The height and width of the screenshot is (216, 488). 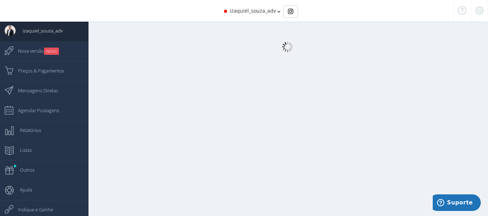 What do you see at coordinates (27, 130) in the screenshot?
I see `span: Relatórios` at bounding box center [27, 130].